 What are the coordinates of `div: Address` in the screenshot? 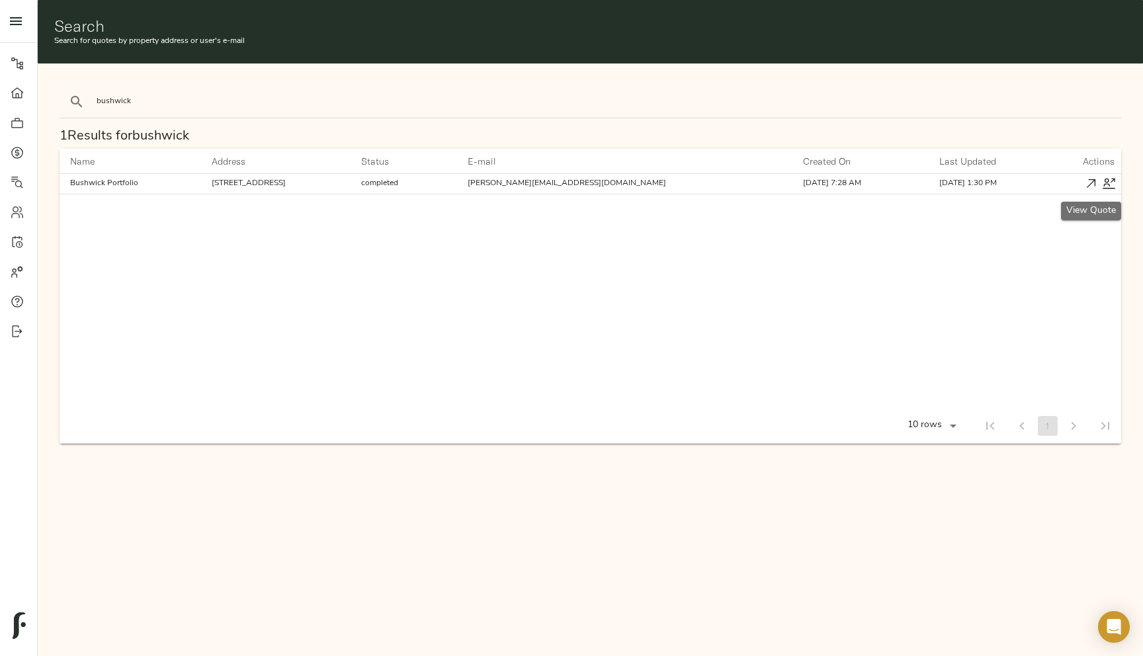 It's located at (228, 161).